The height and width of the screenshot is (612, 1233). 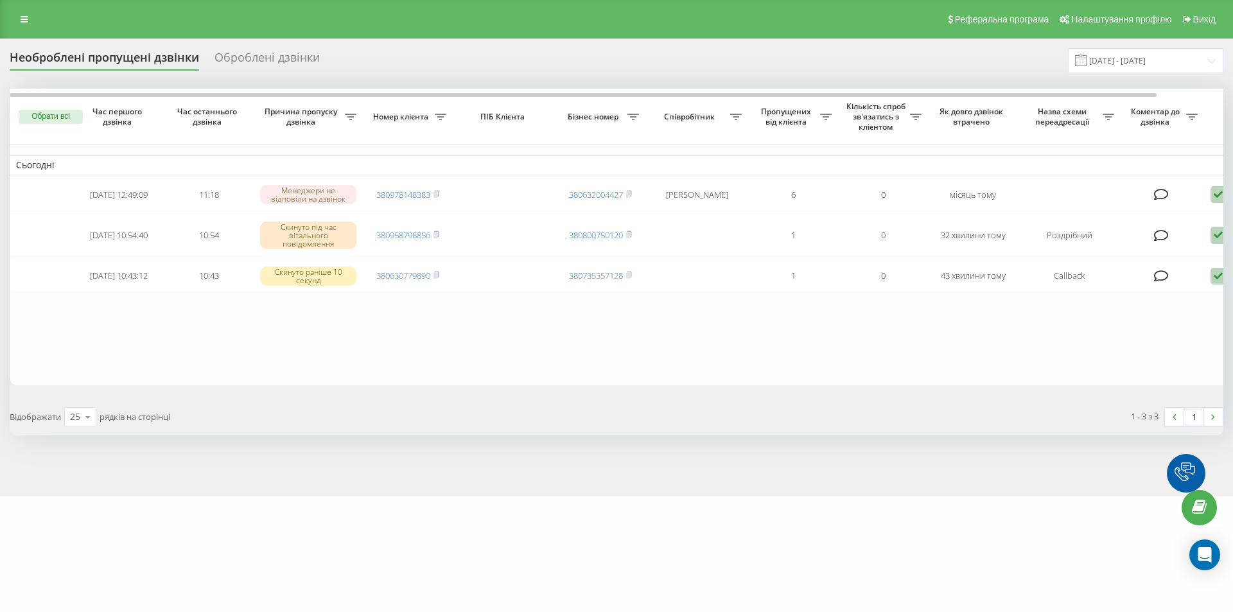 I want to click on span: Назва схеми переадресації, so click(x=1063, y=116).